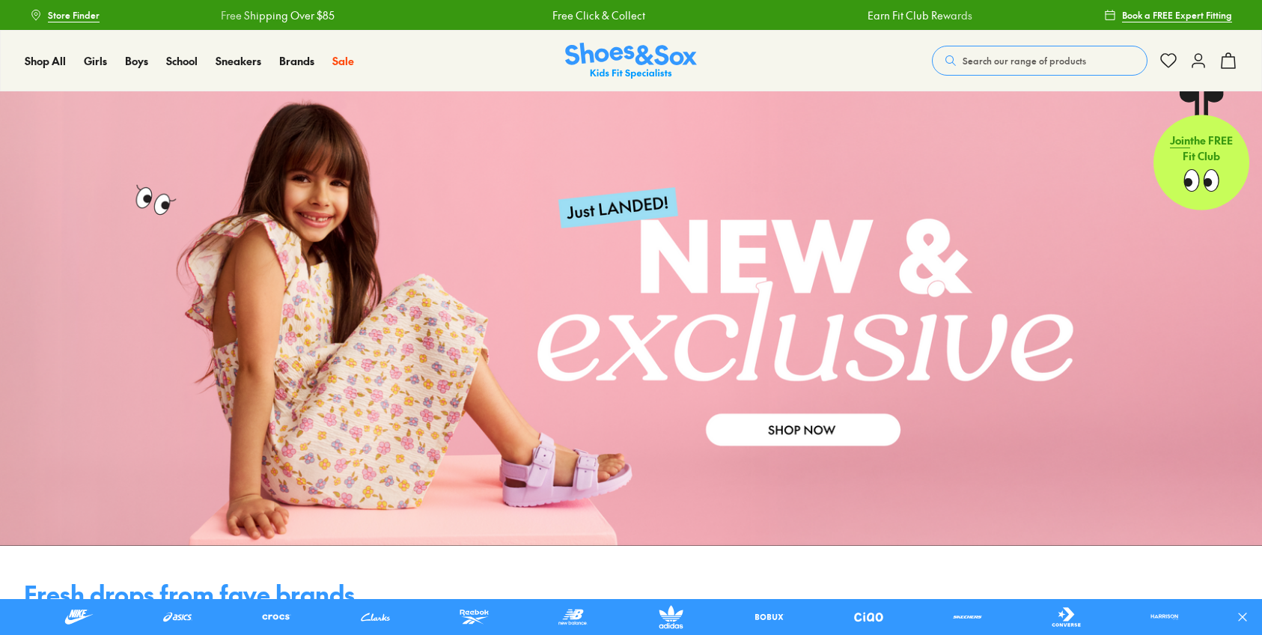 This screenshot has height=635, width=1262. I want to click on span: School, so click(182, 61).